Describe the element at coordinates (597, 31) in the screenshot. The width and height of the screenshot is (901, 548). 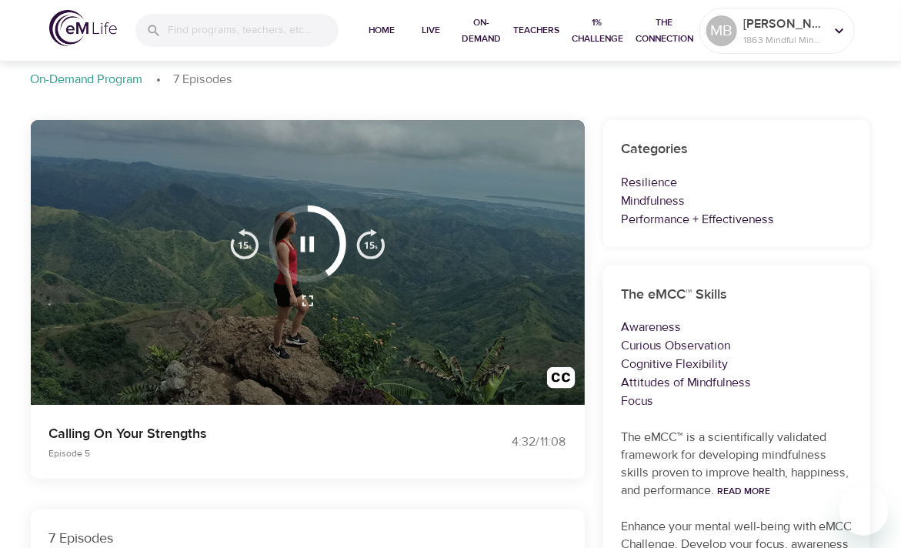
I see `span: 1% Challenge` at that location.